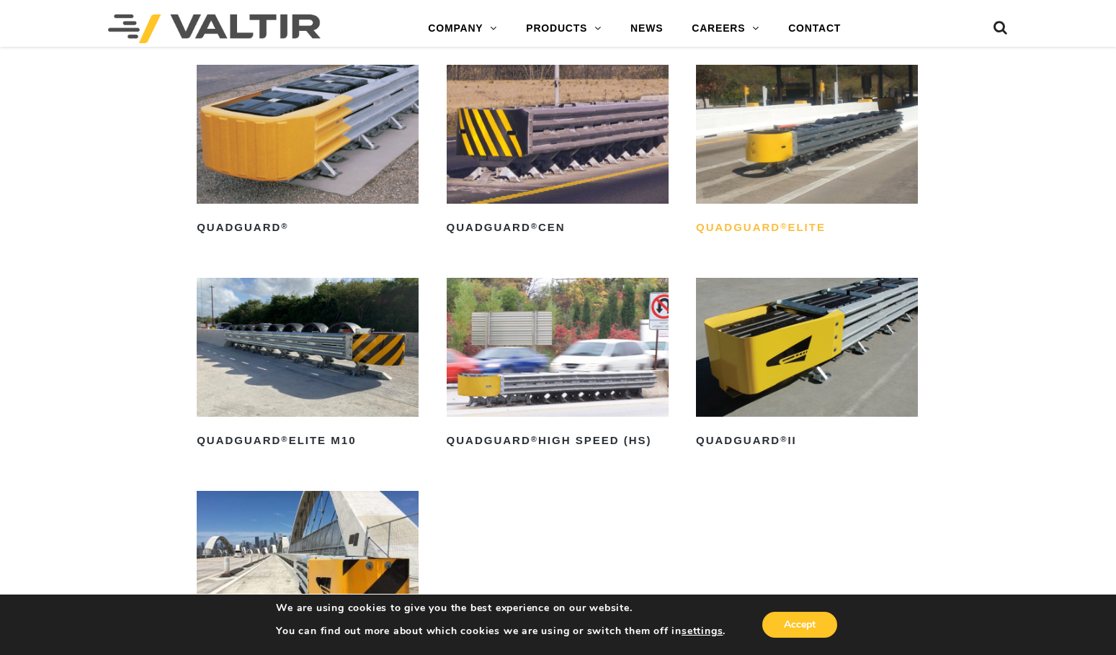 The image size is (1116, 655). Describe the element at coordinates (214, 29) in the screenshot. I see `img: Valtir` at that location.